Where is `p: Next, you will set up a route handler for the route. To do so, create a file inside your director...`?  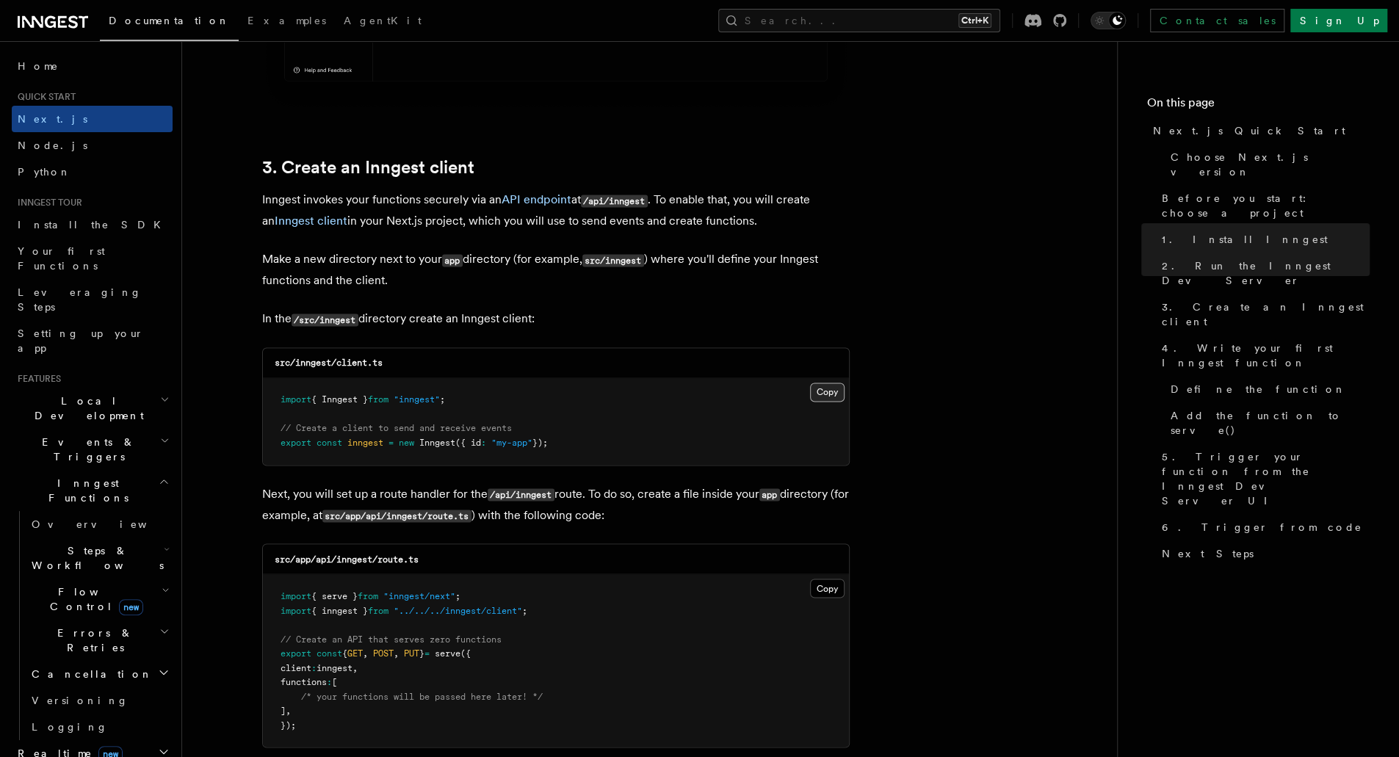 p: Next, you will set up a route handler for the route. To do so, create a file inside your director... is located at coordinates (556, 504).